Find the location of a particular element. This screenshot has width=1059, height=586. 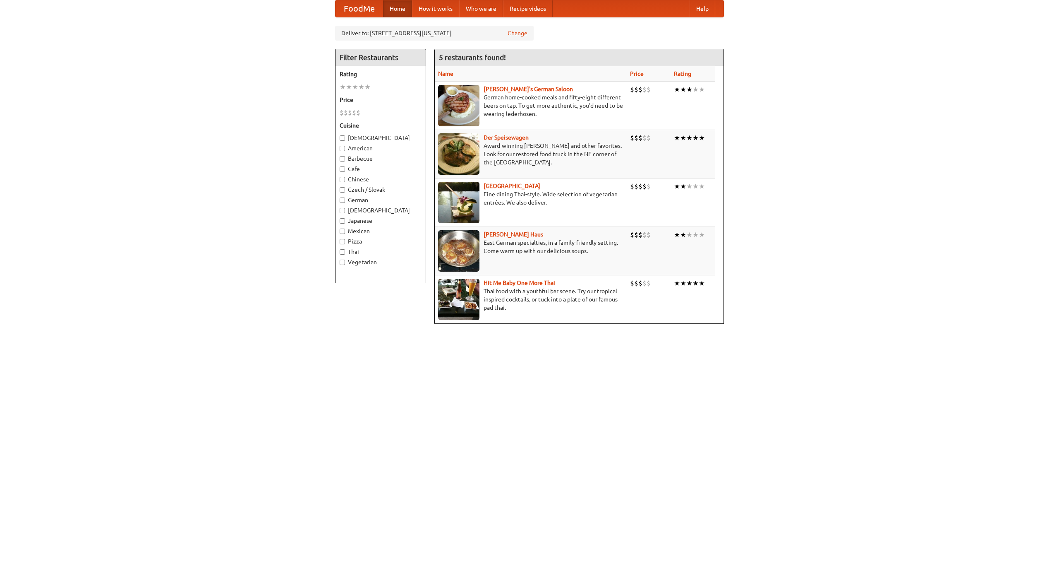

p: Fine dining Thai-style. Wide selection of vegetarian entrées. We also deliver. is located at coordinates (531, 198).